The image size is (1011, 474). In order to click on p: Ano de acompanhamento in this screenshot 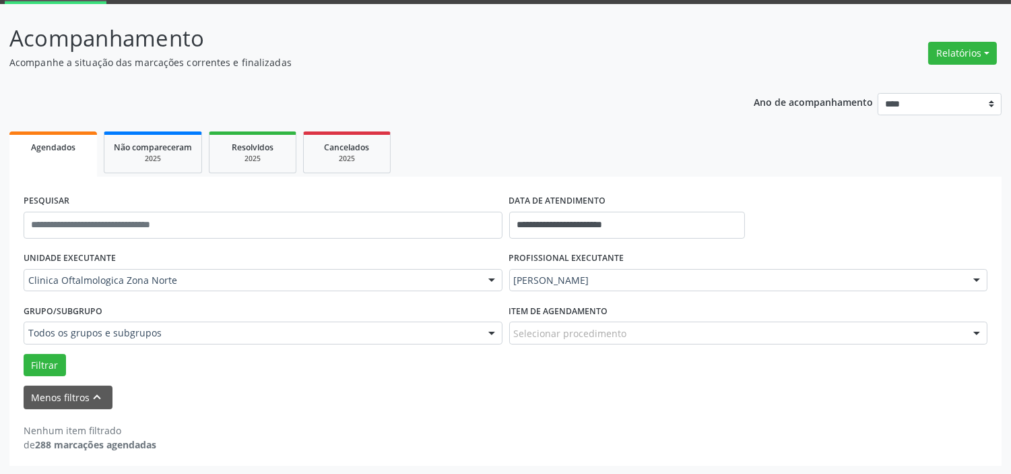, I will do `click(813, 101)`.